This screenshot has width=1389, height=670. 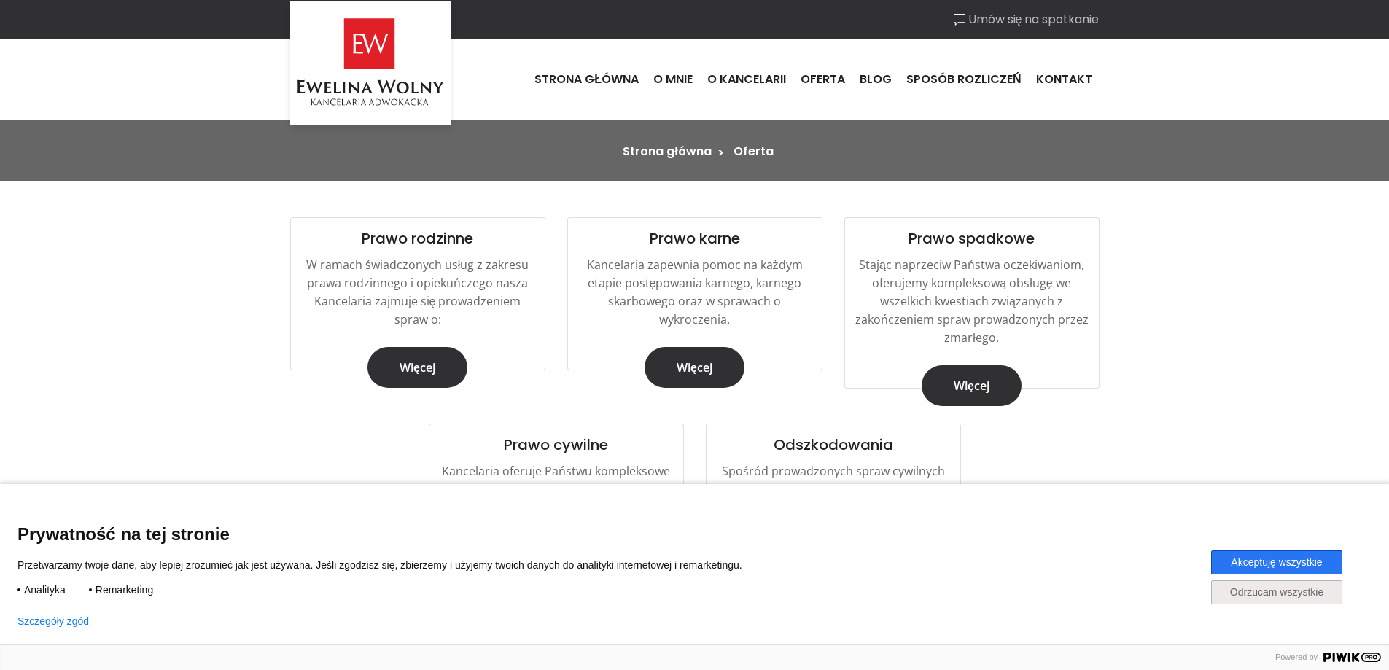 What do you see at coordinates (834, 439) in the screenshot?
I see `h4: Odszkodowania` at bounding box center [834, 439].